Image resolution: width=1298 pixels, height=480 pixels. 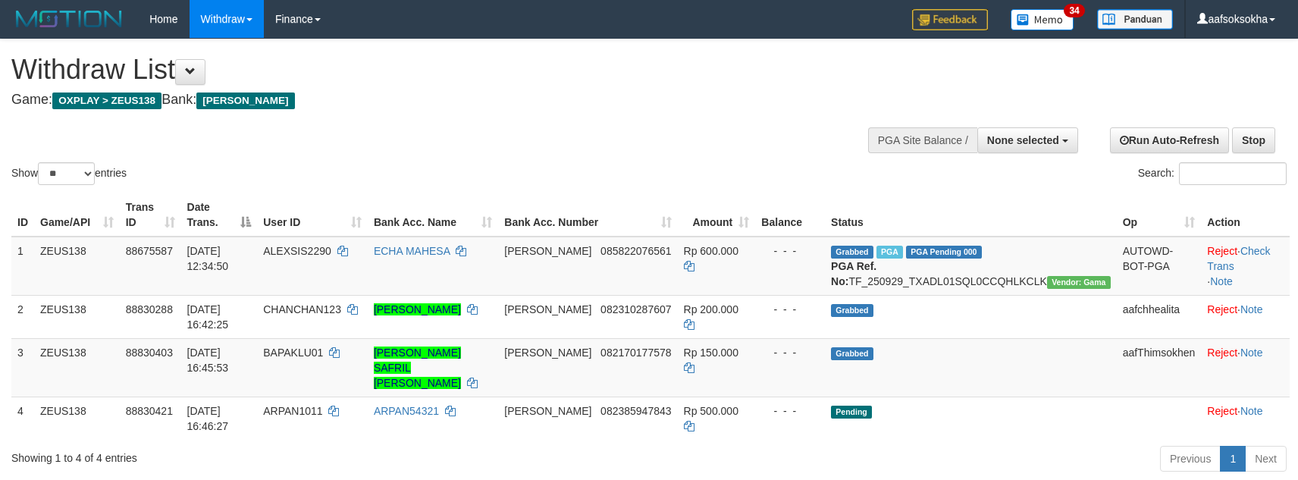 I want to click on td: aafThimsokhen, so click(x=1159, y=367).